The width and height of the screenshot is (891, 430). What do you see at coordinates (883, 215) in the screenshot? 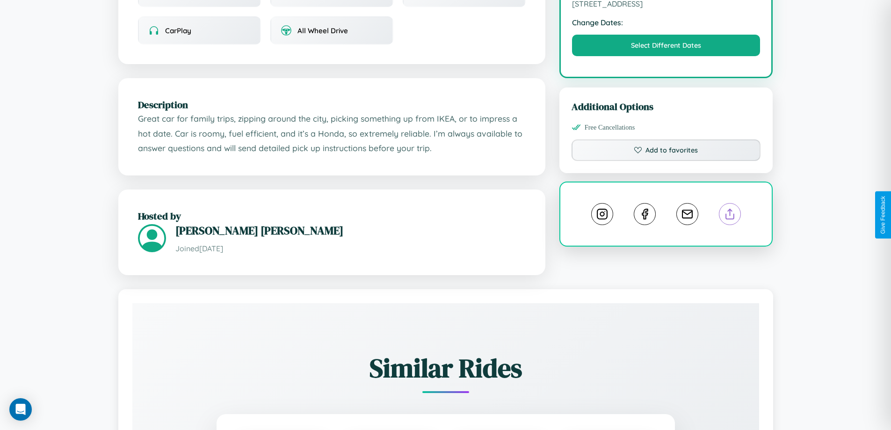
I see `div: Give Feedback` at bounding box center [883, 215].